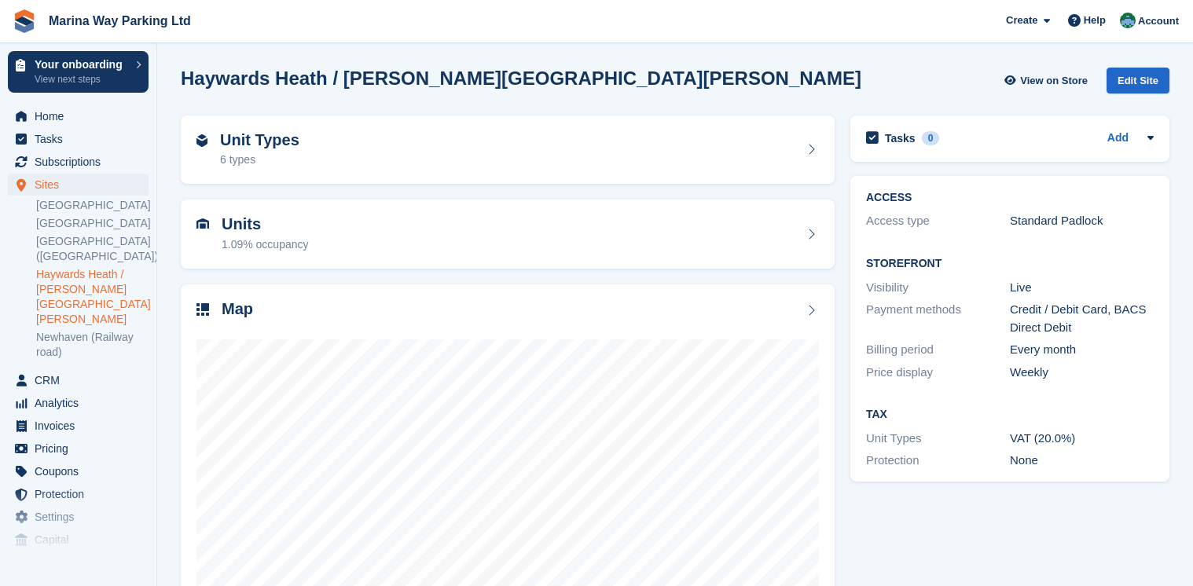  Describe the element at coordinates (1082, 439) in the screenshot. I see `div: VAT (20.0%)` at that location.